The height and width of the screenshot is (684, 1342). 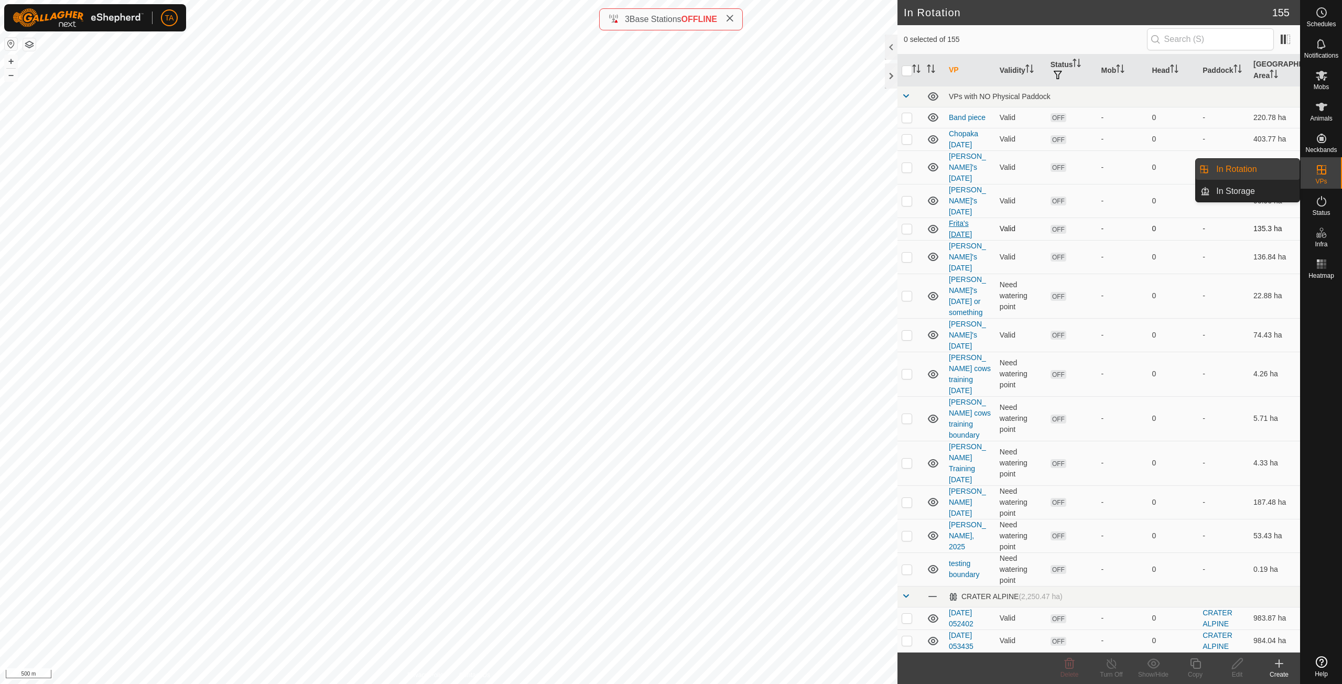 I want to click on td: 74.43 ha, so click(x=1274, y=335).